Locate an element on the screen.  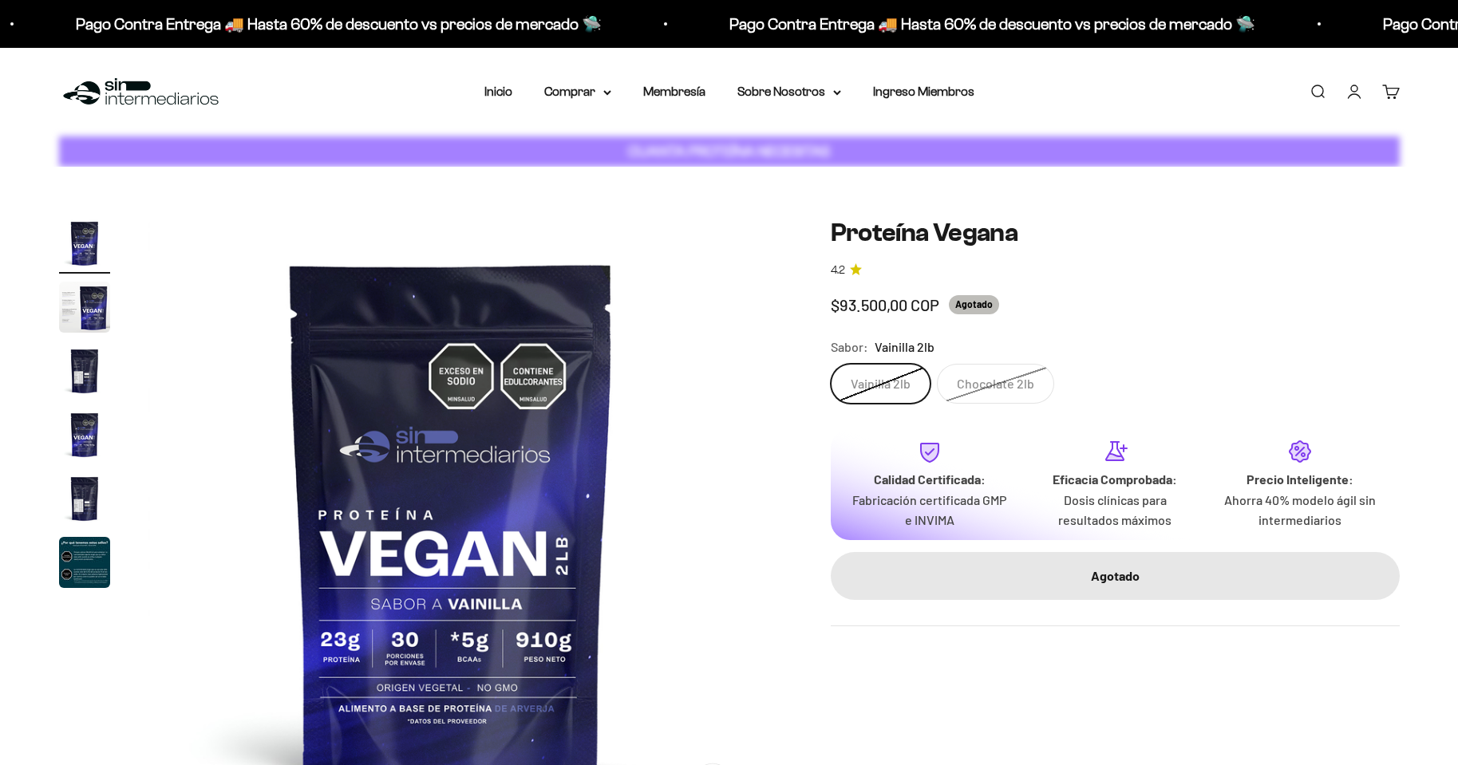
button: Ir al artículo 1 is located at coordinates (85, 246).